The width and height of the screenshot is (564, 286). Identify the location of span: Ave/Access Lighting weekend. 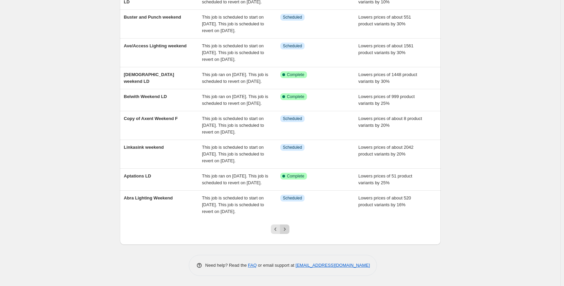
(155, 46).